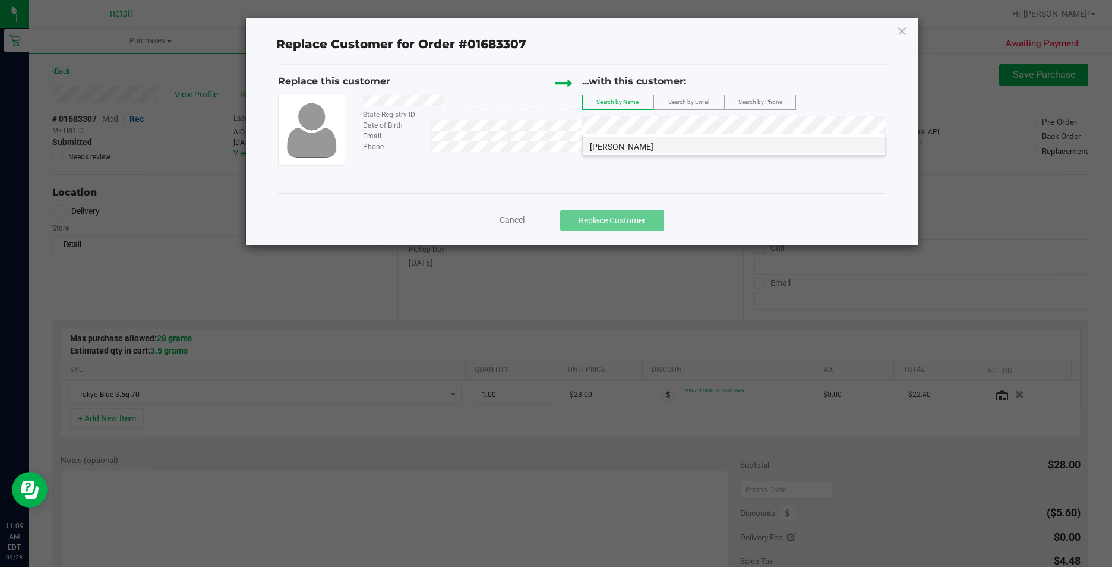 Image resolution: width=1112 pixels, height=567 pixels. I want to click on span: Cancel, so click(512, 220).